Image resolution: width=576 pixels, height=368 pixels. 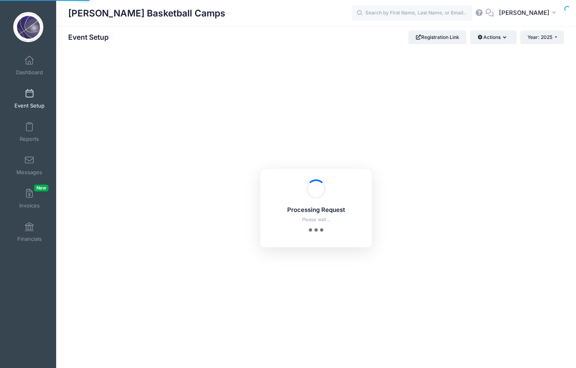 What do you see at coordinates (29, 106) in the screenshot?
I see `span: Event Setup` at bounding box center [29, 106].